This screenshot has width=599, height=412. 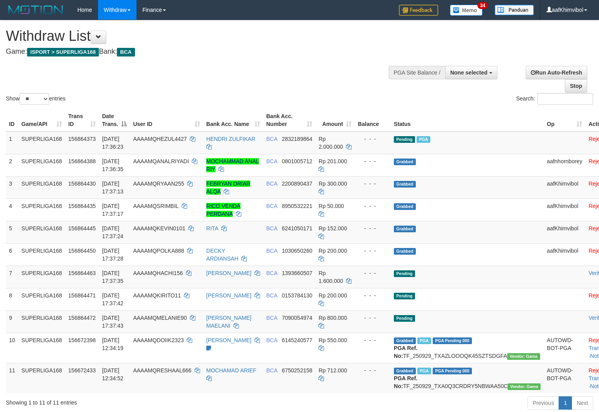 I want to click on b: PGA Ref. No:, so click(x=406, y=352).